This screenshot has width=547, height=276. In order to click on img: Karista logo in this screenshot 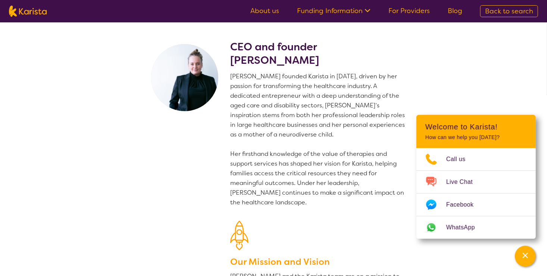, I will do `click(28, 11)`.